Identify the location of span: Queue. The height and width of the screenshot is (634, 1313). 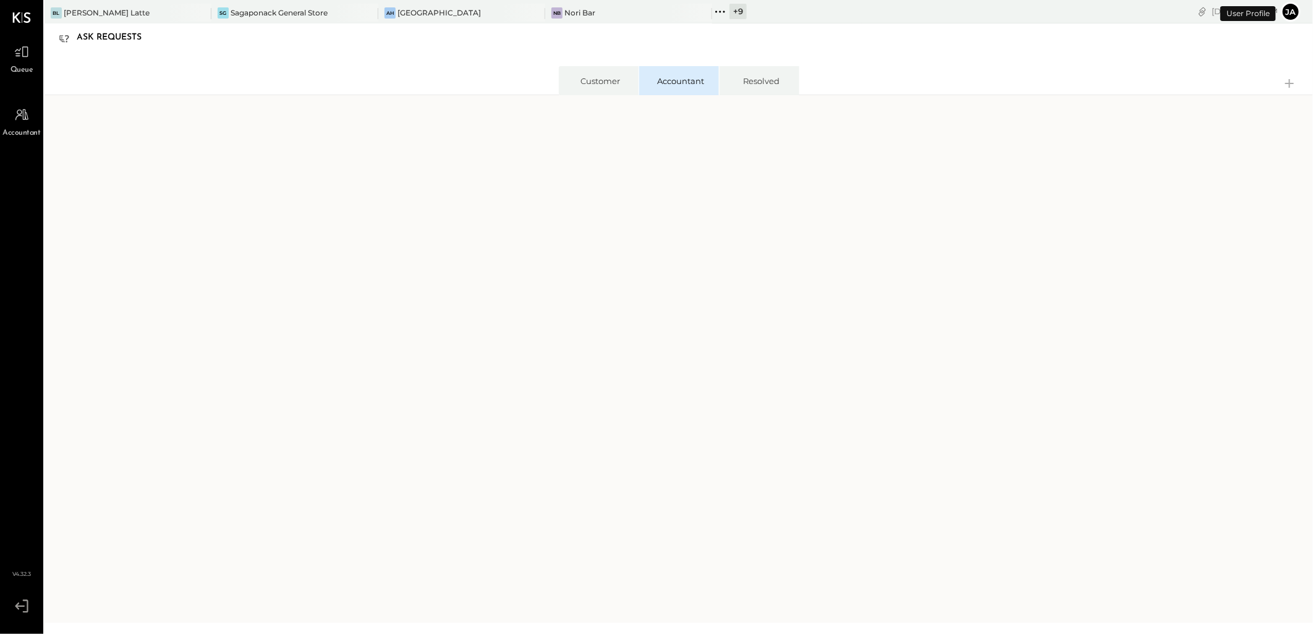
(22, 70).